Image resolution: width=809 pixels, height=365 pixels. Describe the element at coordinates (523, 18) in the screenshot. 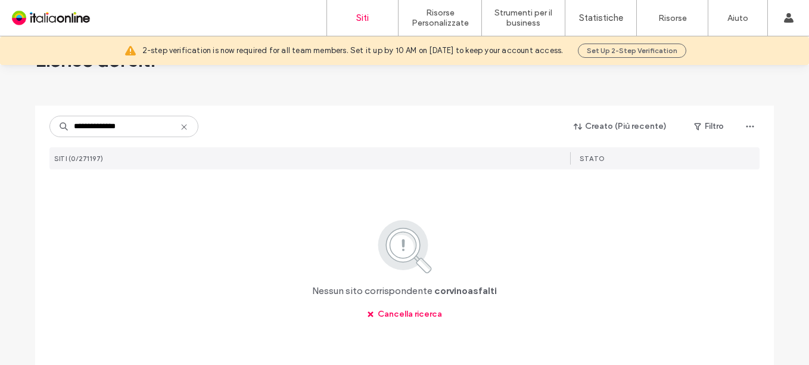

I see `label: Strumenti per il business` at that location.